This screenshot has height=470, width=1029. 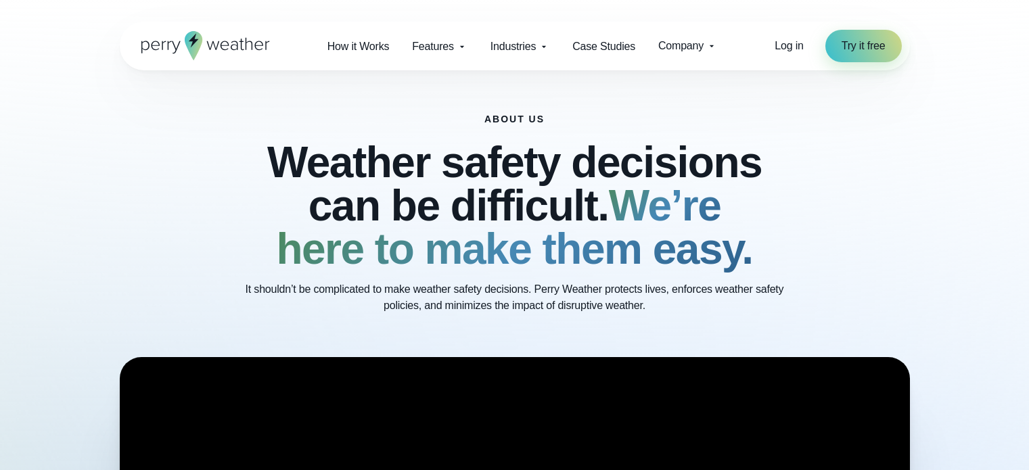 What do you see at coordinates (603, 46) in the screenshot?
I see `a: Case Studies` at bounding box center [603, 46].